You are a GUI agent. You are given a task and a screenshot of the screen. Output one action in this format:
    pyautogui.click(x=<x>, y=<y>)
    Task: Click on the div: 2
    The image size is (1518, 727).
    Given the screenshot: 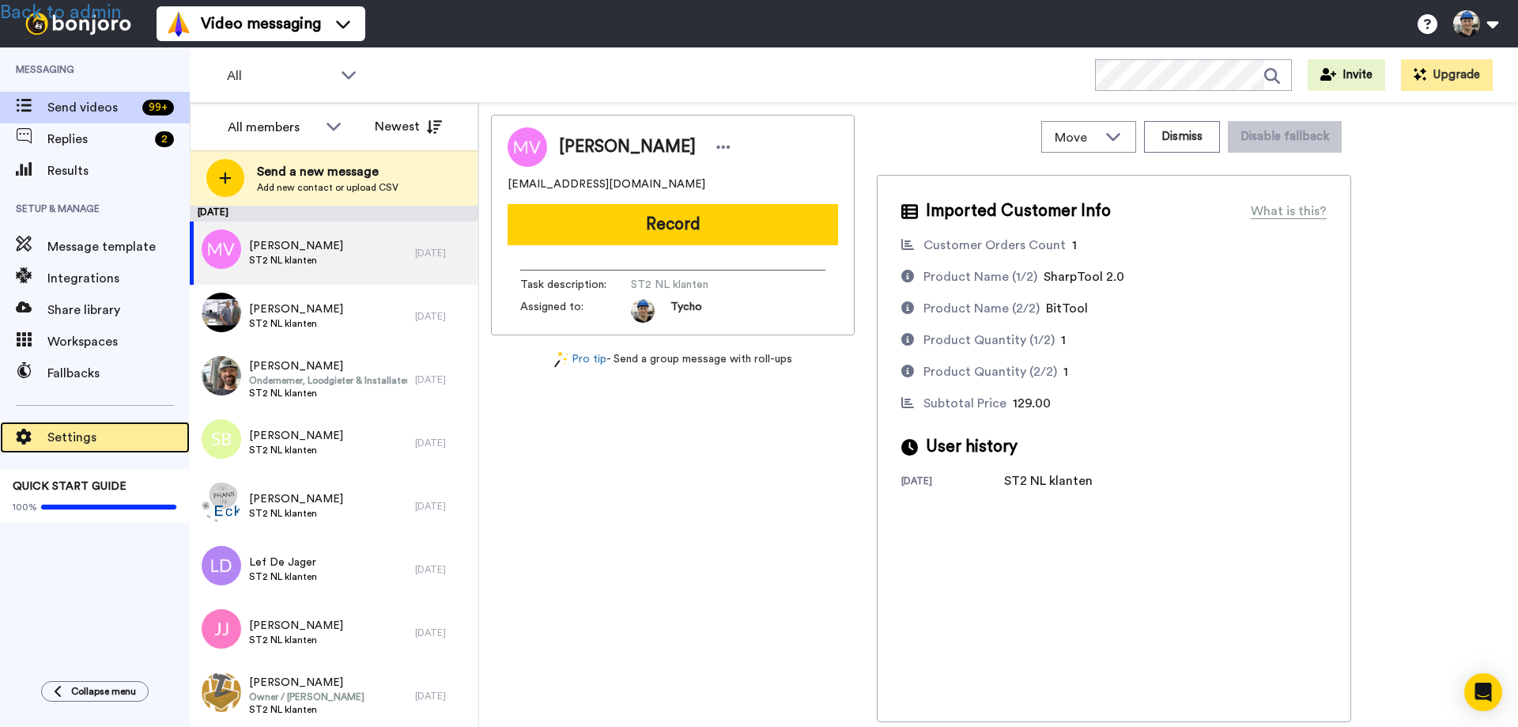 What is the action you would take?
    pyautogui.click(x=164, y=139)
    